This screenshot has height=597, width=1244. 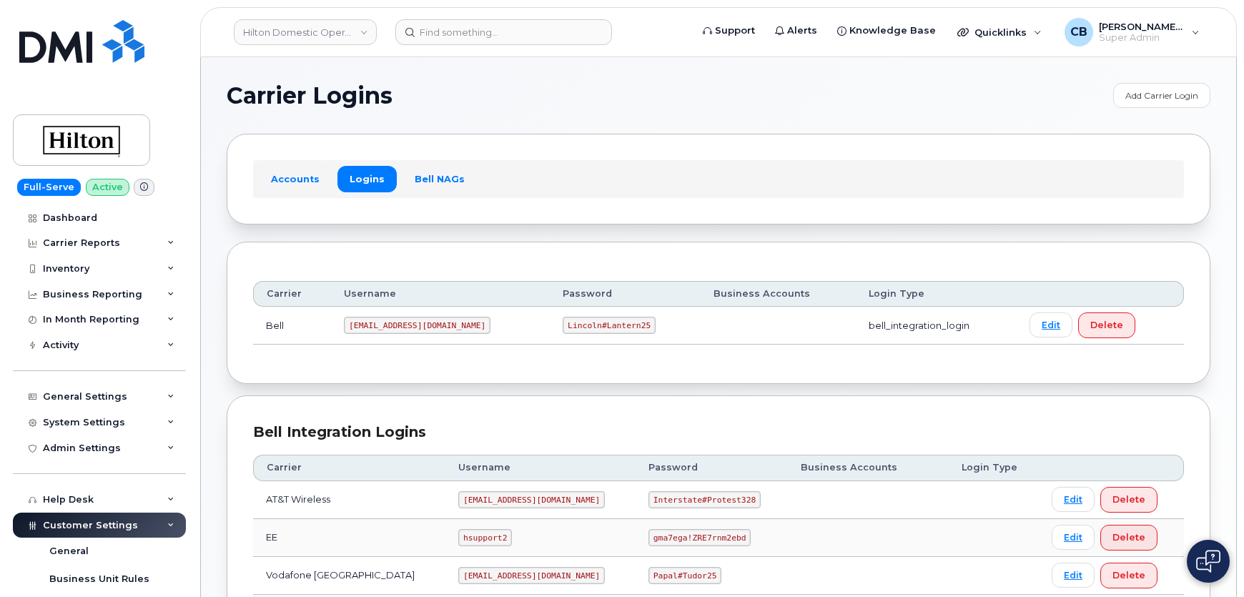 What do you see at coordinates (295, 179) in the screenshot?
I see `a: Accounts` at bounding box center [295, 179].